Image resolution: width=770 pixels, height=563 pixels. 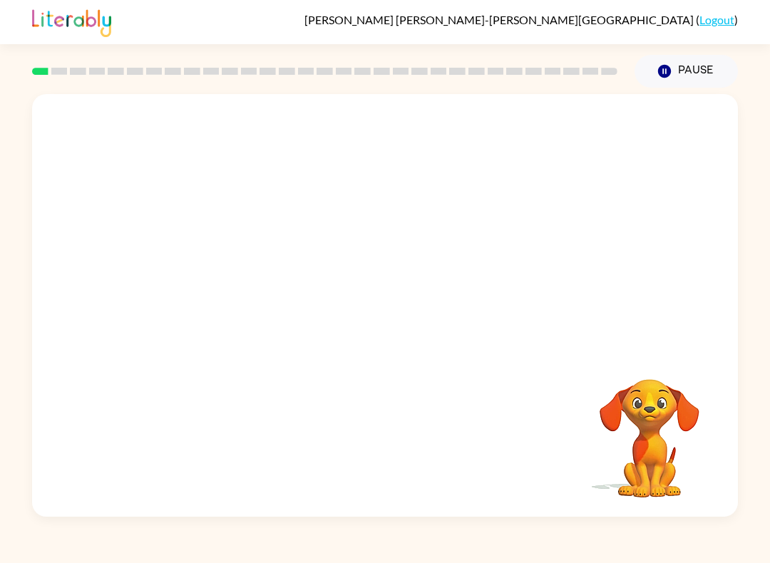 What do you see at coordinates (650, 428) in the screenshot?
I see `video: Your browser must support playing .mp4 files to use Literably. Please try using another browser.` at bounding box center [650, 428].